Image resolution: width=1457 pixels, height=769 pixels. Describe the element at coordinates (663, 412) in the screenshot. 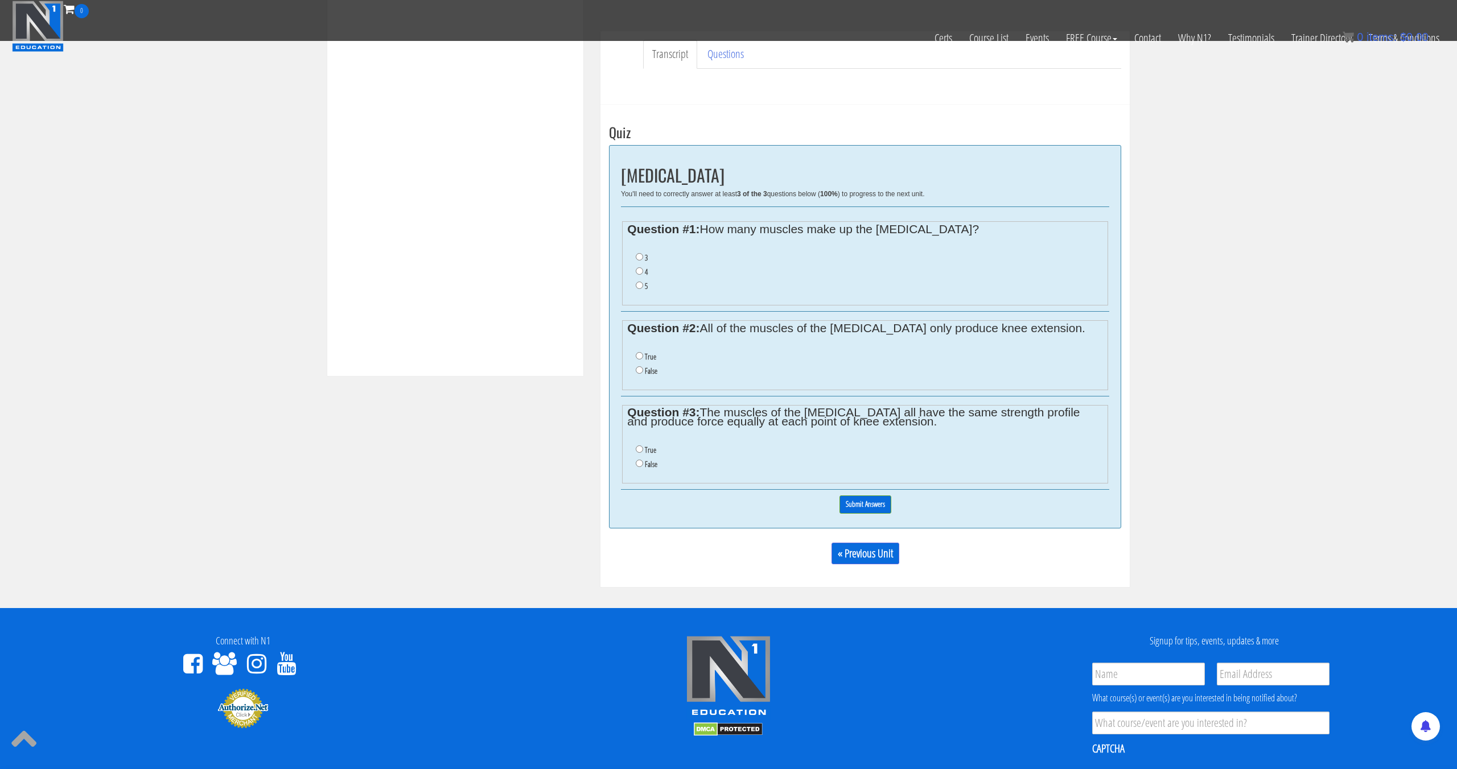

I see `strong: Question #3:` at that location.